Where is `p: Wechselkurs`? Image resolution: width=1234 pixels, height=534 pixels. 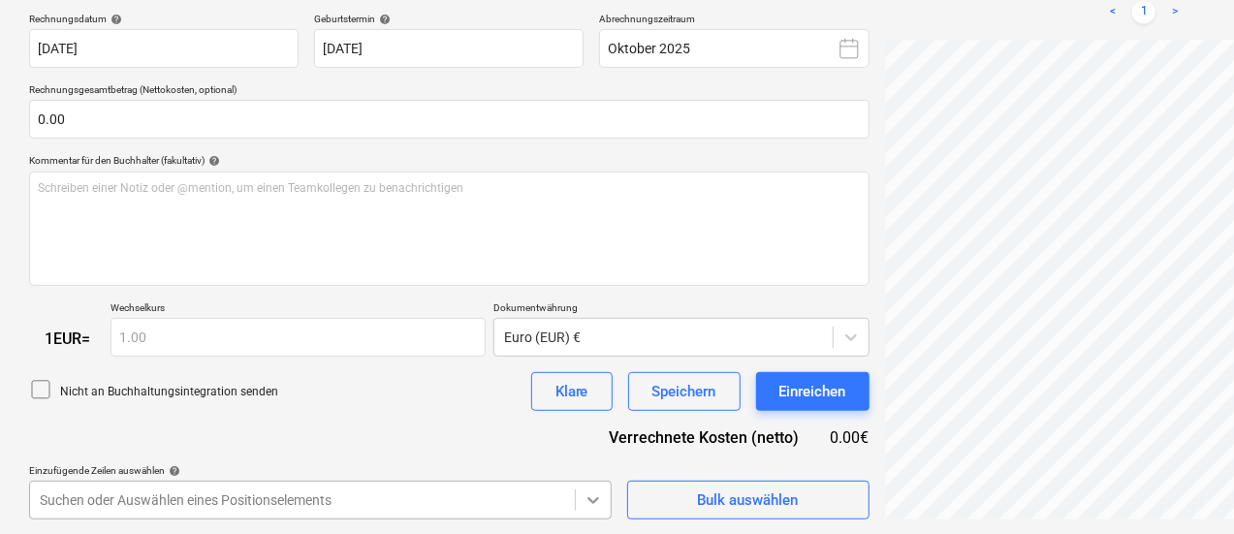
p: Wechselkurs is located at coordinates (298, 309).